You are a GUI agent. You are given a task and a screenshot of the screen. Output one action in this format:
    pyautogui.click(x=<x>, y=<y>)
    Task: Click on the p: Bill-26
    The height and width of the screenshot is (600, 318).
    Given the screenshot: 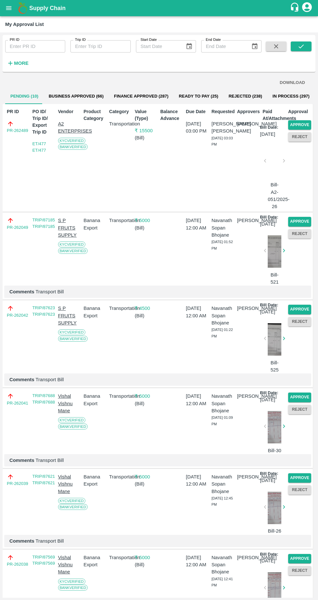 What is the action you would take?
    pyautogui.click(x=274, y=531)
    